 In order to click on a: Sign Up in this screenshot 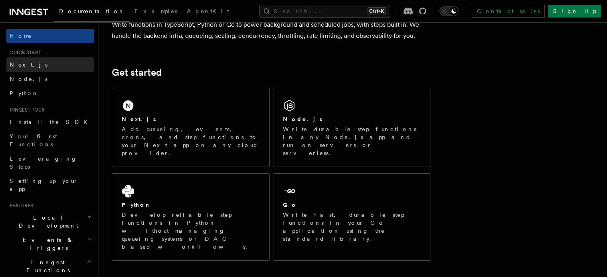, I will do `click(574, 11)`.